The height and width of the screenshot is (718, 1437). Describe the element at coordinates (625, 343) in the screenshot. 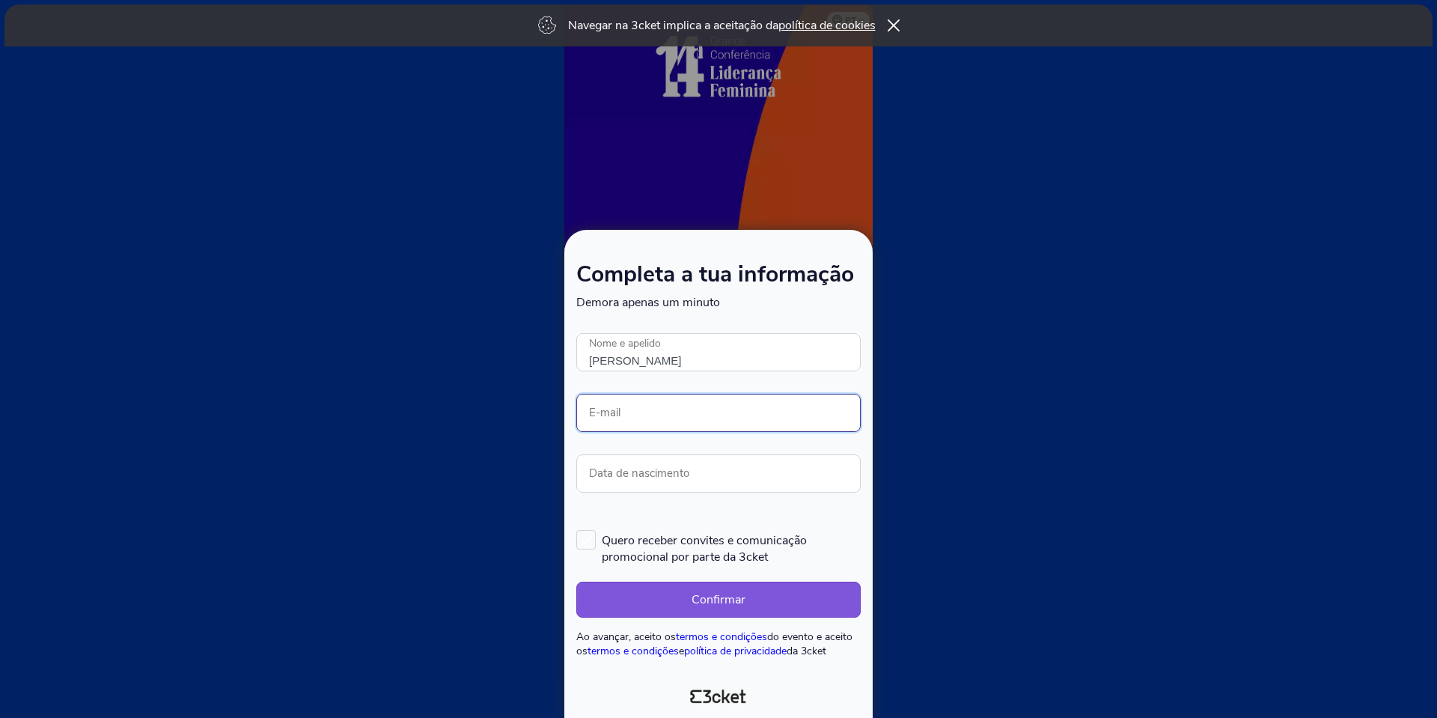

I see `label: Nome e apelido` at that location.